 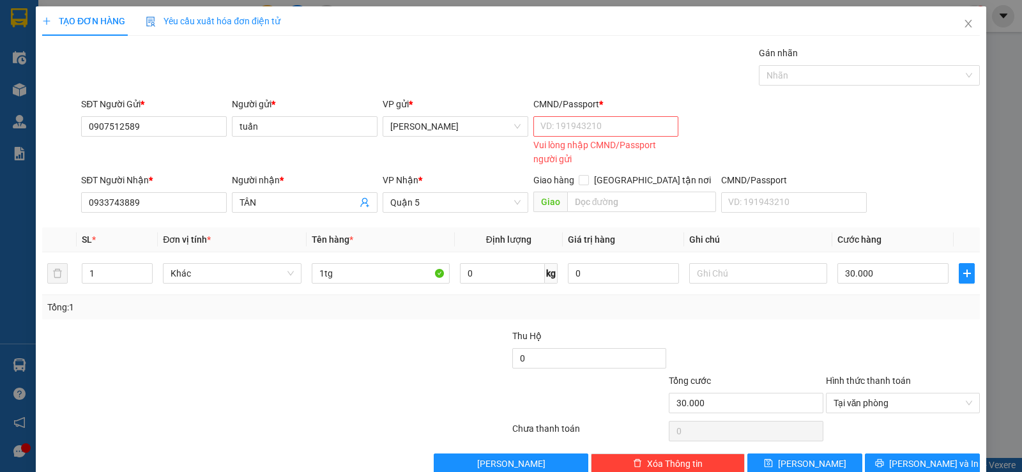 What do you see at coordinates (400, 180) in the screenshot?
I see `span: VP Nhận` at bounding box center [400, 180].